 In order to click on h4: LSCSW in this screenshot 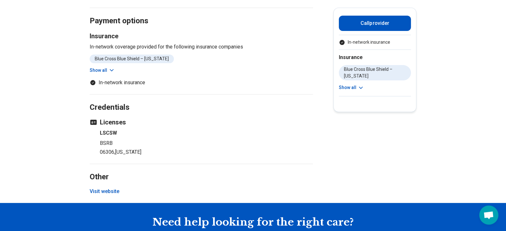, I will do `click(206, 133)`.